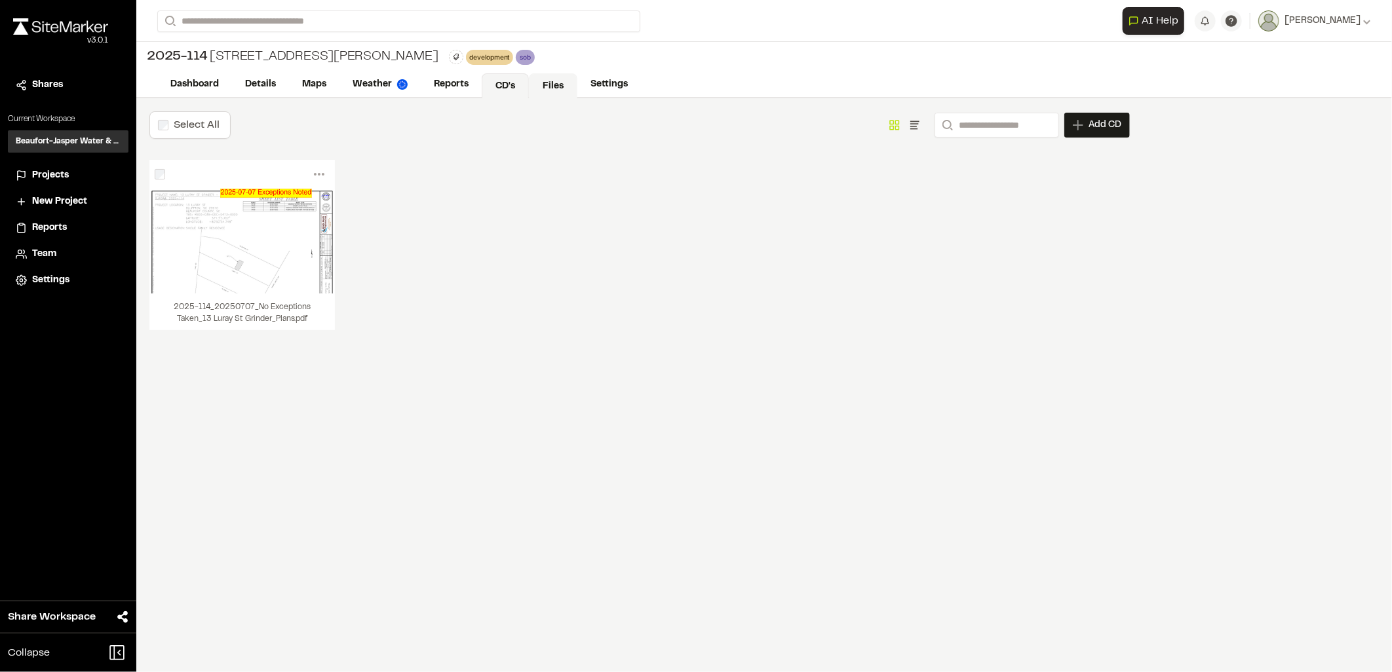 The height and width of the screenshot is (672, 1392). I want to click on div: Open AI Assistant, so click(1156, 21).